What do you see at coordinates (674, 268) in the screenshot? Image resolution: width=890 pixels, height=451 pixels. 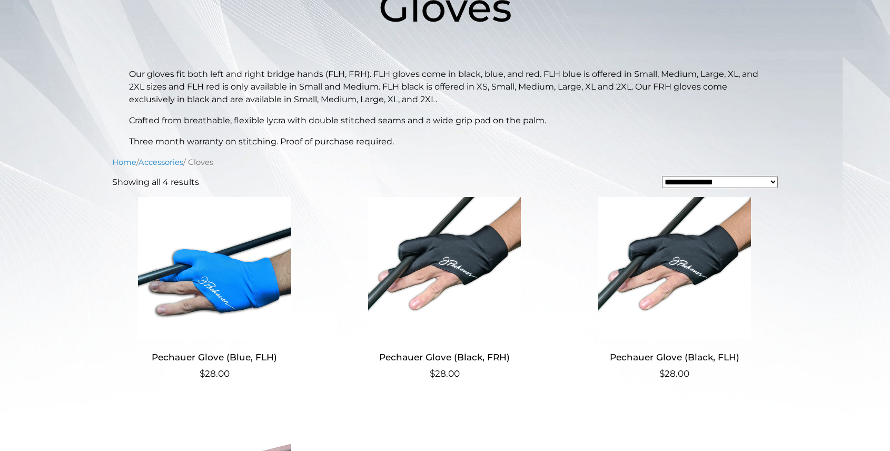 I see `img: Pechauer Glove (Black, FLH)` at bounding box center [674, 268].